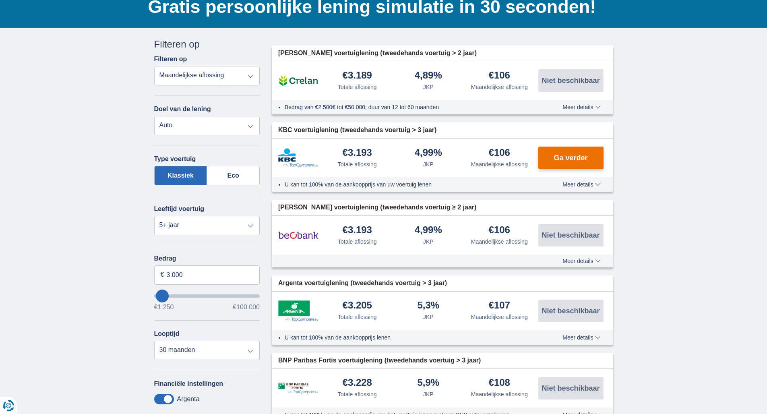  I want to click on div: 5,3%, so click(428, 306).